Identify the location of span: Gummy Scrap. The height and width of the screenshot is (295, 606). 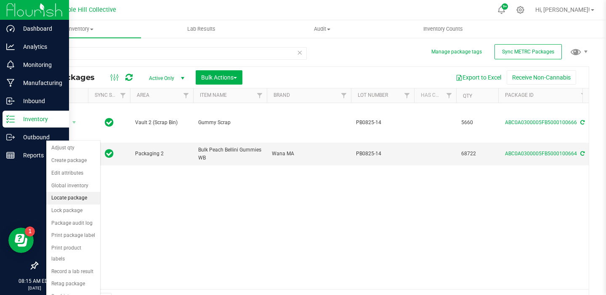
(230, 122).